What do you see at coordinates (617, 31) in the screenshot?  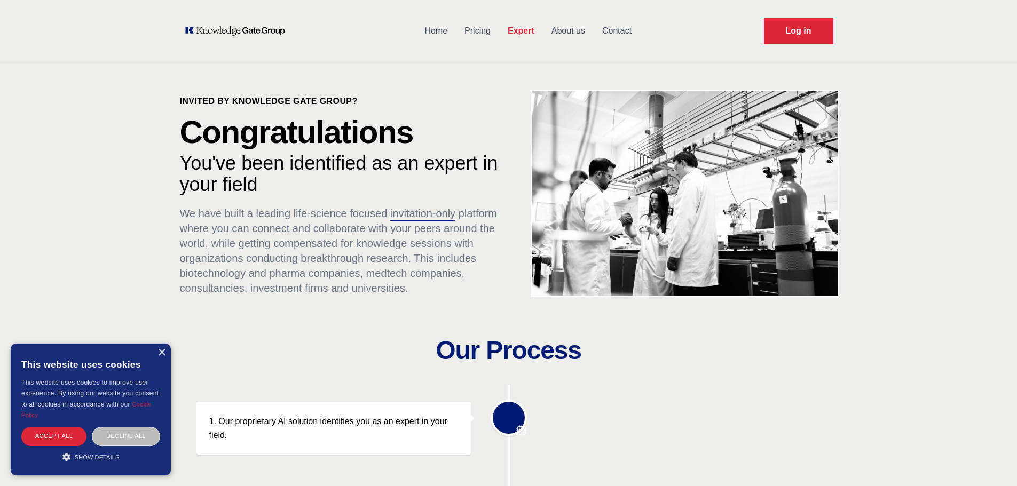 I see `a: Contact` at bounding box center [617, 31].